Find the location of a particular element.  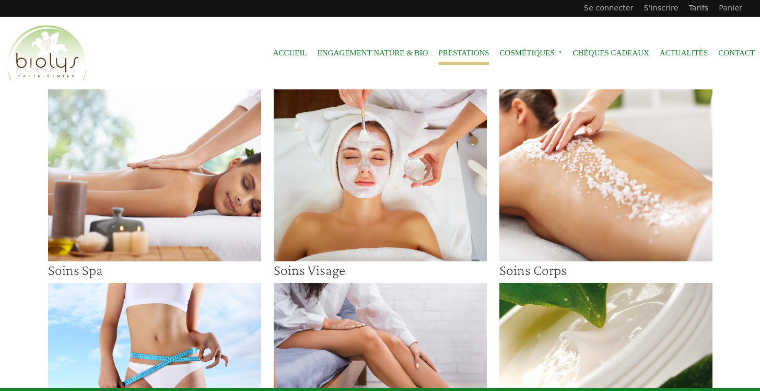

img: Soins visage institut biolys paris is located at coordinates (380, 175).